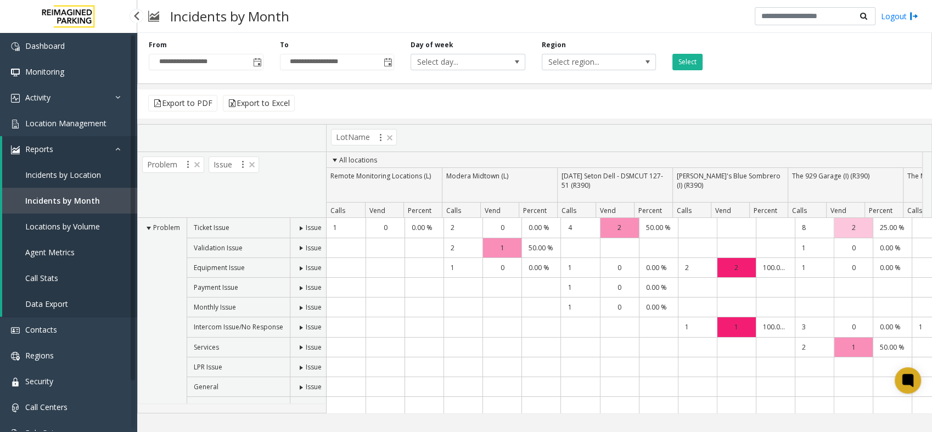 The image size is (932, 432). Describe the element at coordinates (206, 386) in the screenshot. I see `span: General` at that location.